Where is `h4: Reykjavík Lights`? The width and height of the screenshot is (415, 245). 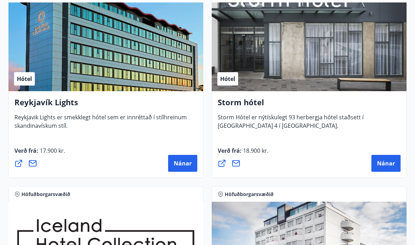 h4: Reykjavík Lights is located at coordinates (106, 105).